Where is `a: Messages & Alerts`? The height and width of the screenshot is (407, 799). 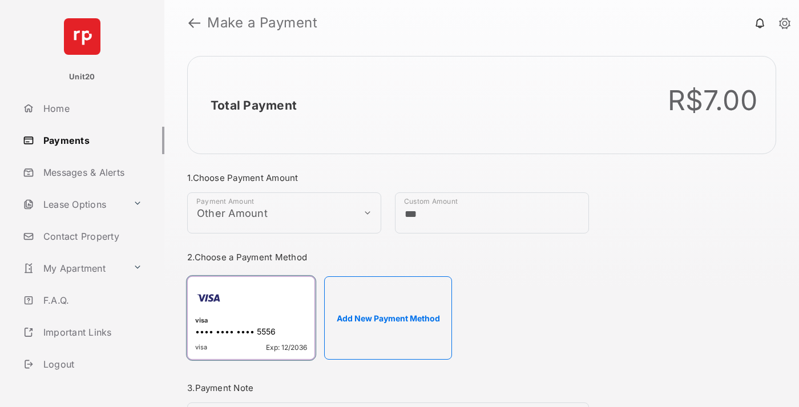
a: Messages & Alerts is located at coordinates (91, 172).